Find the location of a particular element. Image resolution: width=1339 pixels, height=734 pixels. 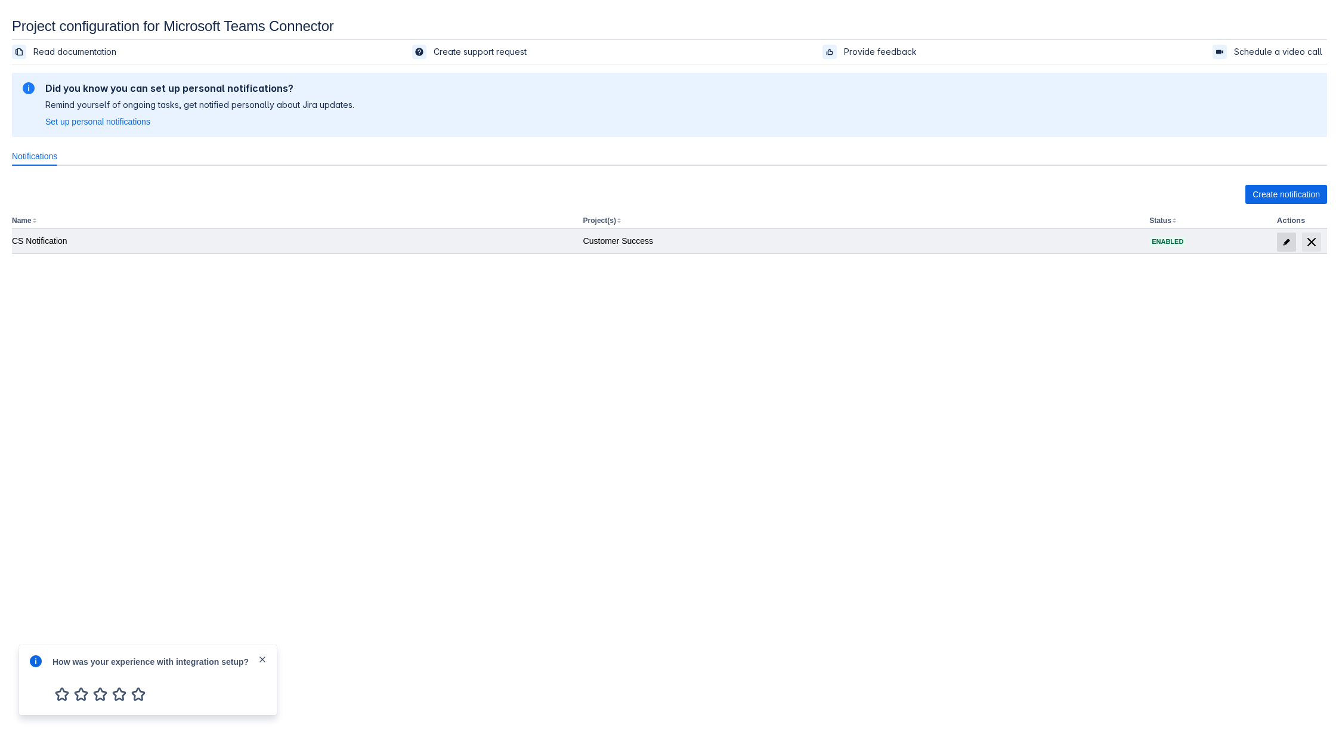

div: Project configuration for Microsoft Teams Connector is located at coordinates (669, 26).